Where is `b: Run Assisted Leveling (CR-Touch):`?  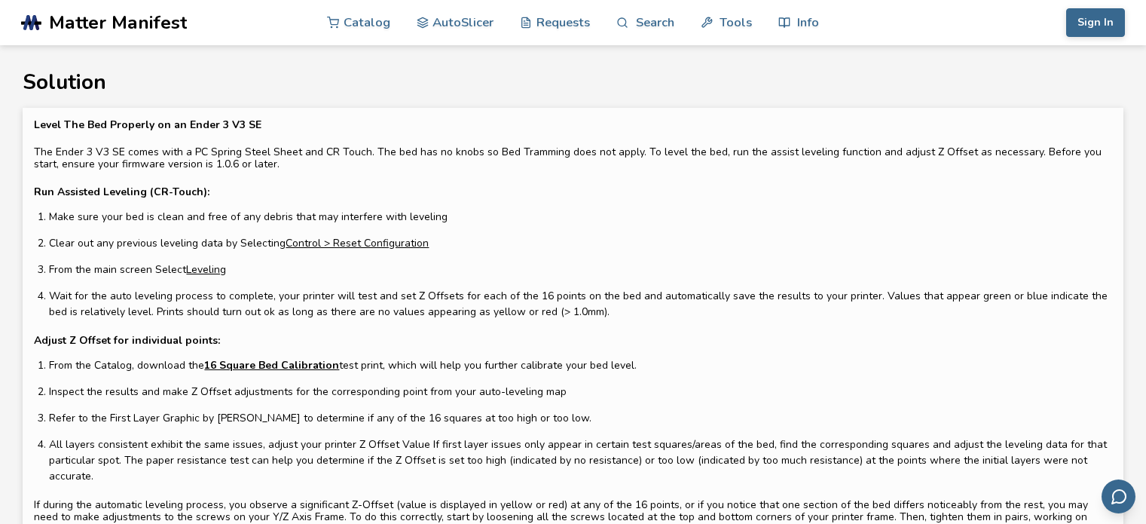
b: Run Assisted Leveling (CR-Touch): is located at coordinates (121, 191).